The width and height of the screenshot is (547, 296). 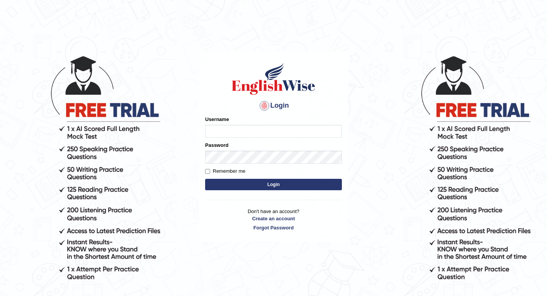 I want to click on button: Login, so click(x=274, y=184).